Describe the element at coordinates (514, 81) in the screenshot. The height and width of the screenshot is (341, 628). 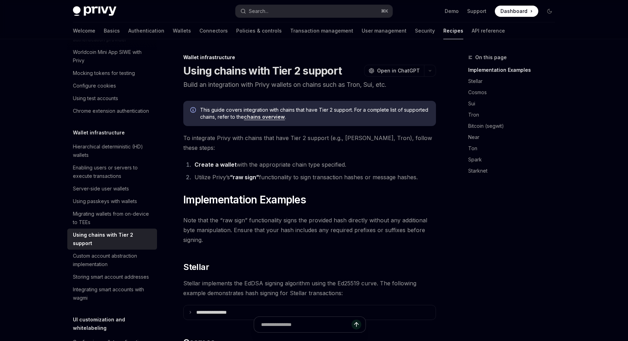
I see `a: Stellar` at that location.